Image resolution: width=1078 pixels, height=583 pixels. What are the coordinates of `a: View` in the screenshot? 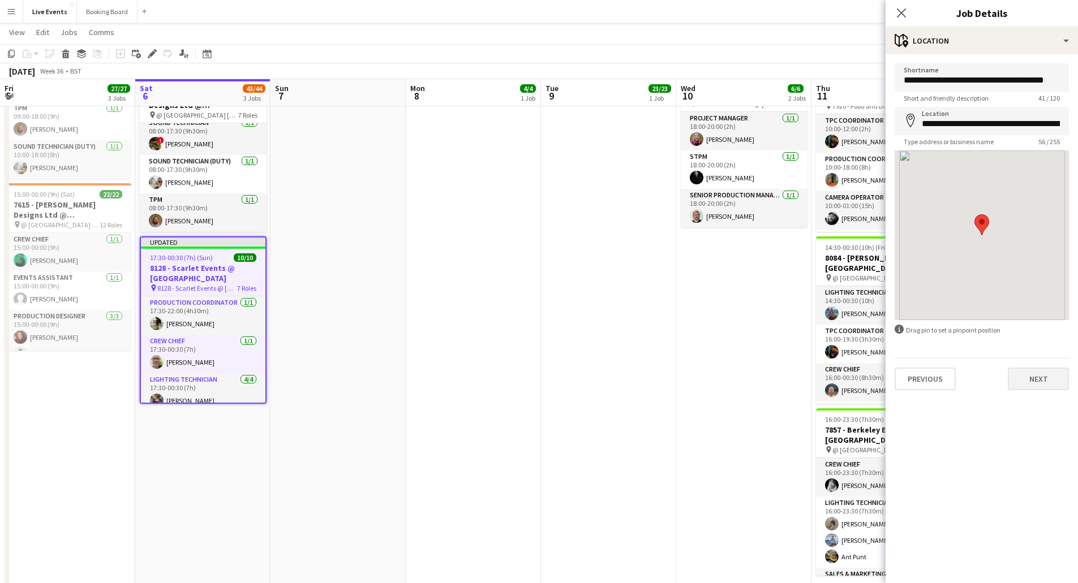 It's located at (17, 32).